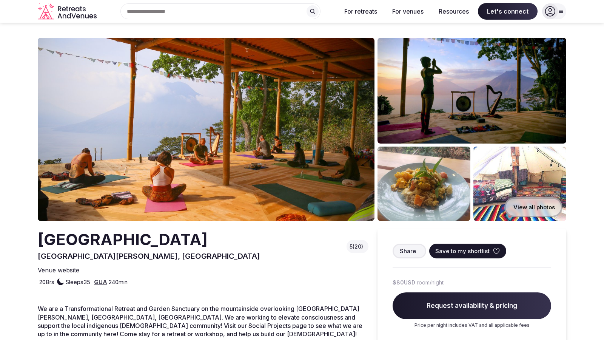 The image size is (604, 340). I want to click on span: 20 Brs, so click(47, 282).